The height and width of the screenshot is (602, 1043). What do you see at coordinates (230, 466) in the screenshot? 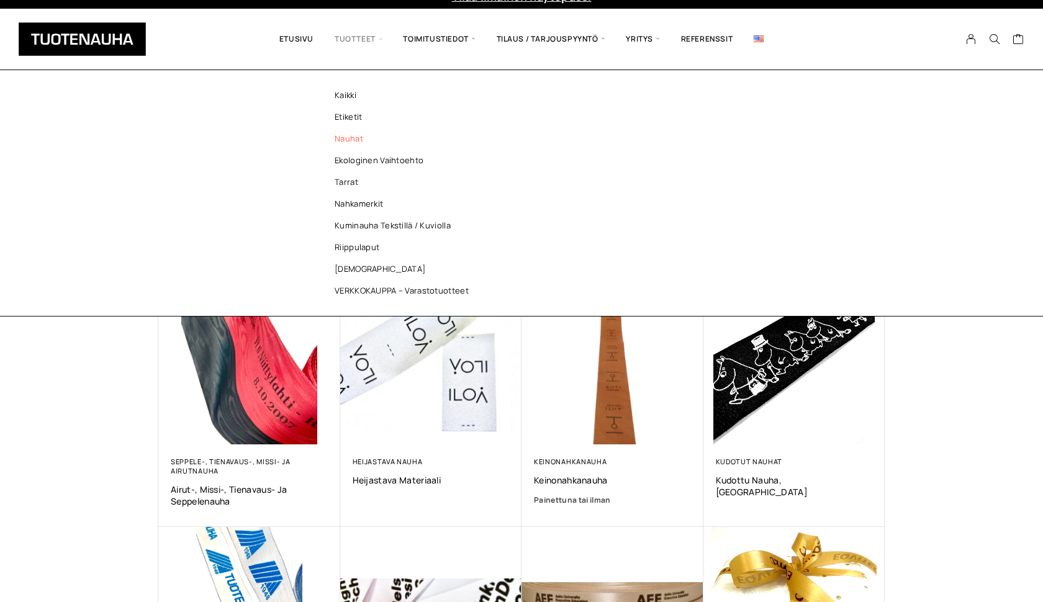
I see `a: Seppele-, tienavaus-, missi- ja airutnauha` at bounding box center [230, 466].